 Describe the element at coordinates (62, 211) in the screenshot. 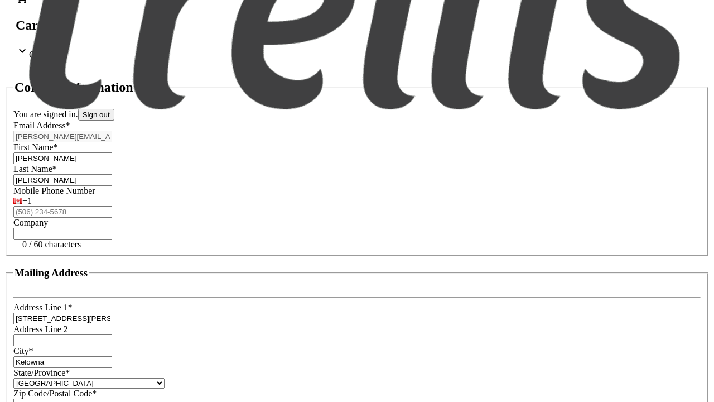

I see `input: (506) 234-5678` at that location.